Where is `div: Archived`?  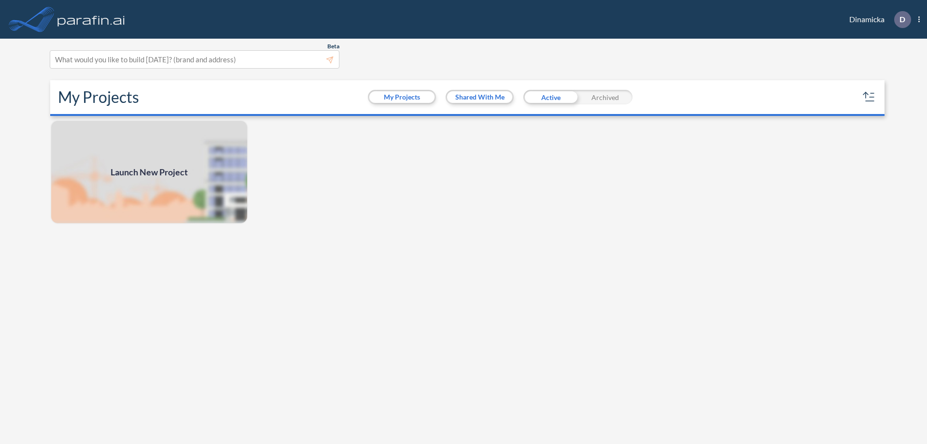 div: Archived is located at coordinates (605, 97).